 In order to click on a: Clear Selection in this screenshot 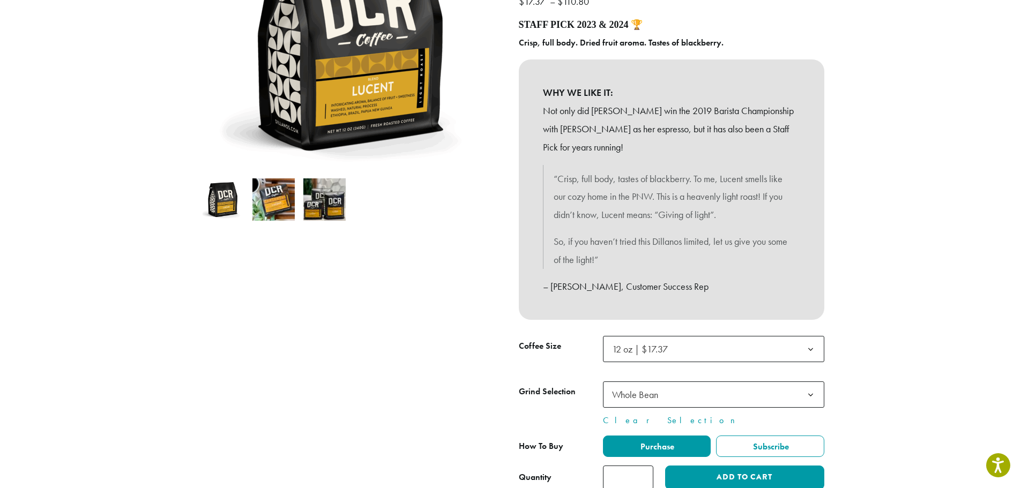, I will do `click(713, 421)`.